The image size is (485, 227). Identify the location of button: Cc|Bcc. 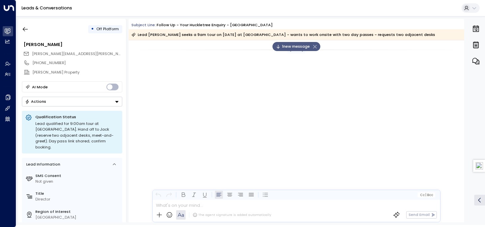
(426, 195).